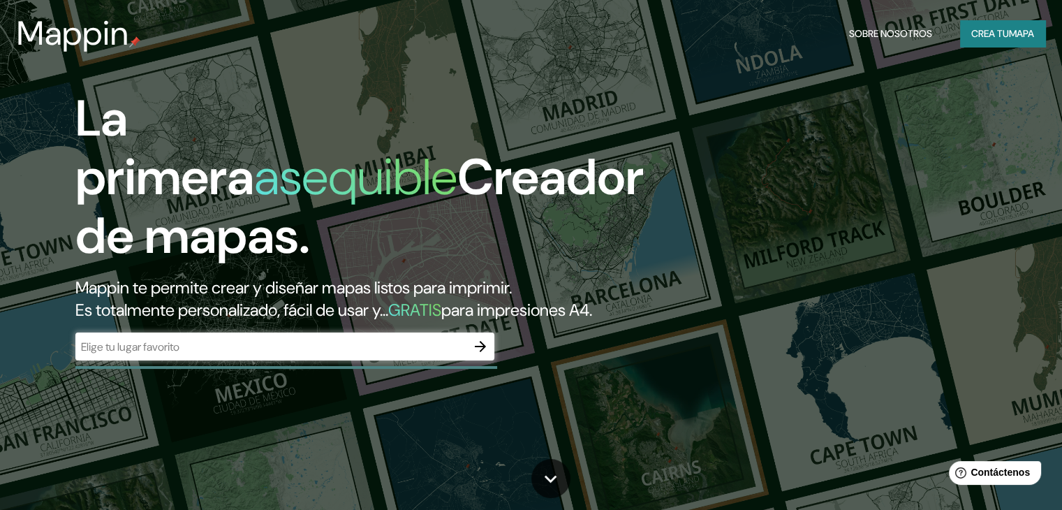 This screenshot has width=1062, height=510. I want to click on font: mapa, so click(1022, 34).